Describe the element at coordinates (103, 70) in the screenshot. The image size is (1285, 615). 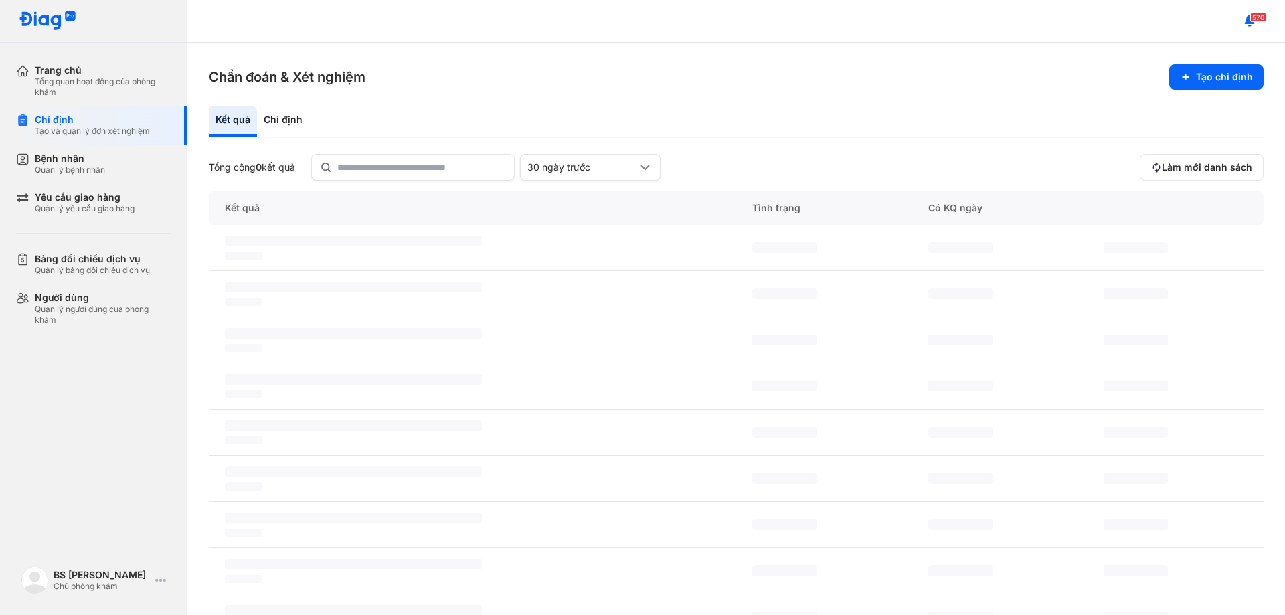
I see `div: Trang chủ` at that location.